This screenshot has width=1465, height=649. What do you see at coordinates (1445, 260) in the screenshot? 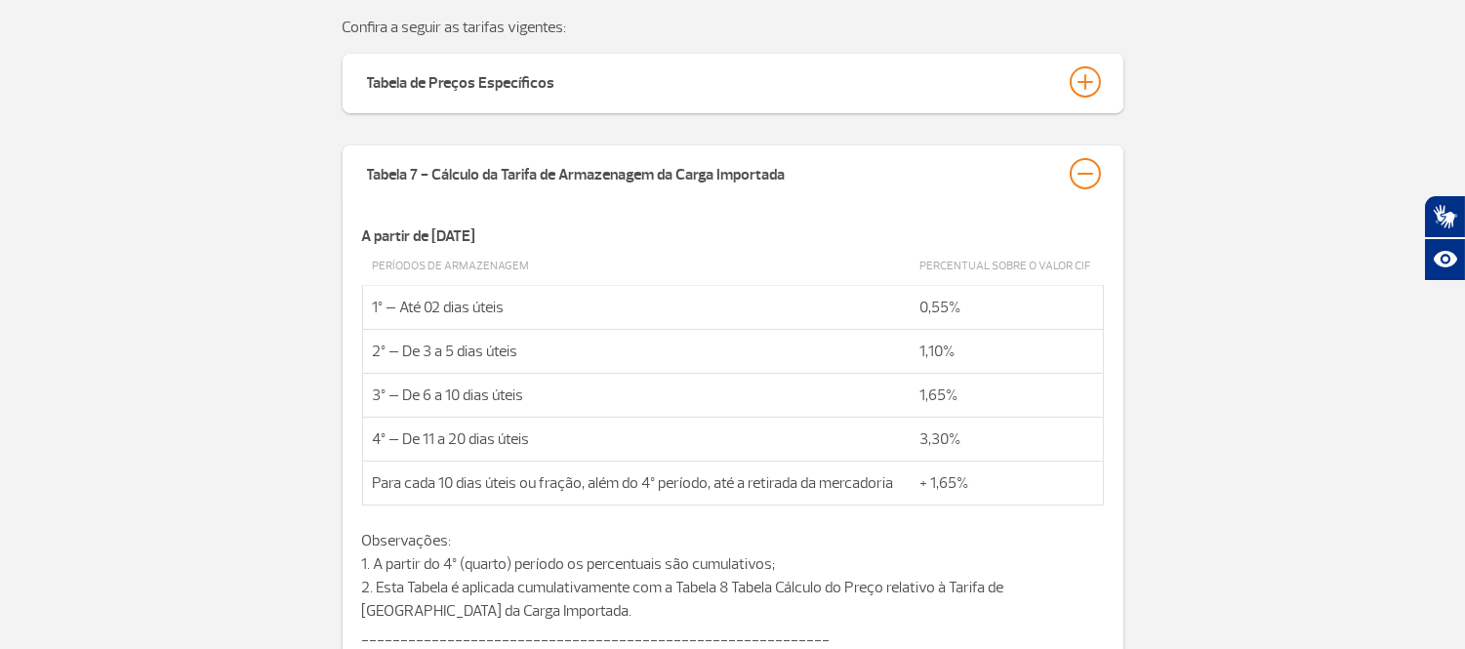
I see `button: Abrir recursos assistivos.` at bounding box center [1445, 260].